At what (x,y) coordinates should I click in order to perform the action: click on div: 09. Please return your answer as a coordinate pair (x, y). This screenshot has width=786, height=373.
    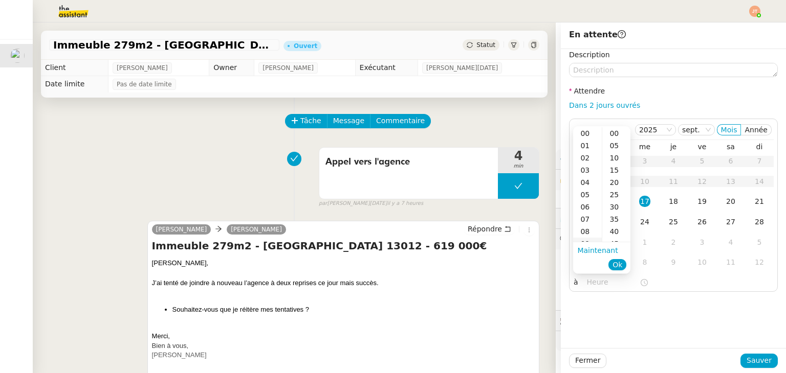
    Looking at the image, I should click on (587, 244).